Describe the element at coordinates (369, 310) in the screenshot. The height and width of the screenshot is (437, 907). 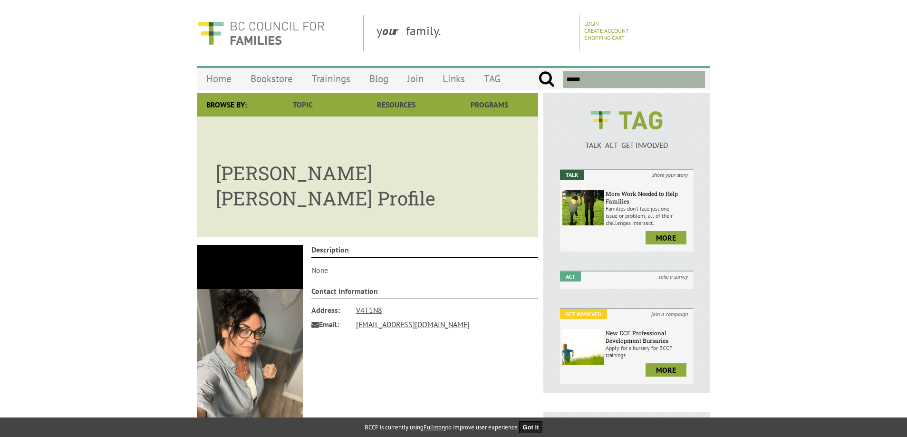
I see `a: V4T1N8` at that location.